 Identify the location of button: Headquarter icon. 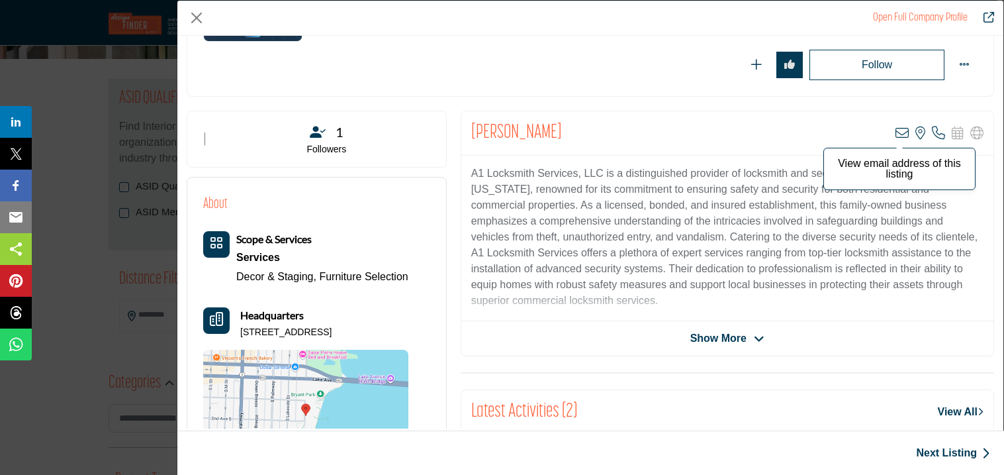
(216, 320).